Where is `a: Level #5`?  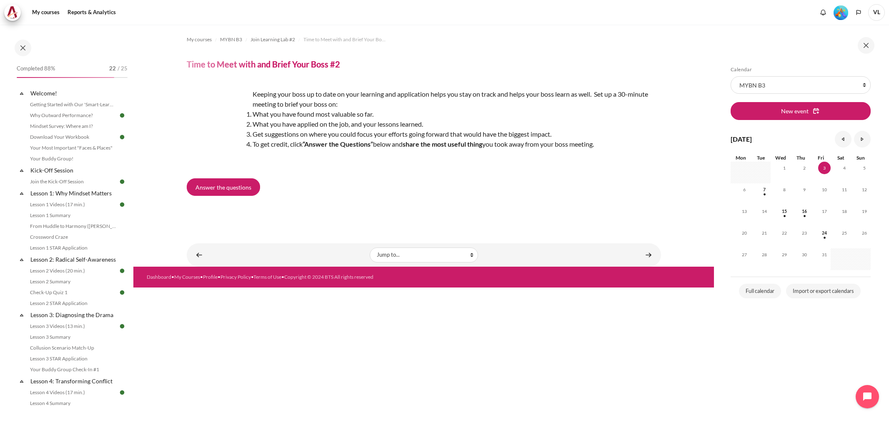
a: Level #5 is located at coordinates (841, 12).